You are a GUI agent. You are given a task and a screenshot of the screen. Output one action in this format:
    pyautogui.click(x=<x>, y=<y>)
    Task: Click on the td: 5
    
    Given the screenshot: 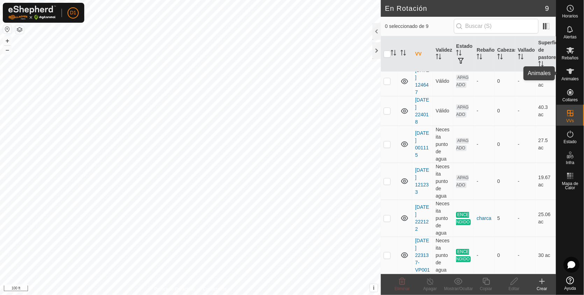 What is the action you would take?
    pyautogui.click(x=504, y=219)
    